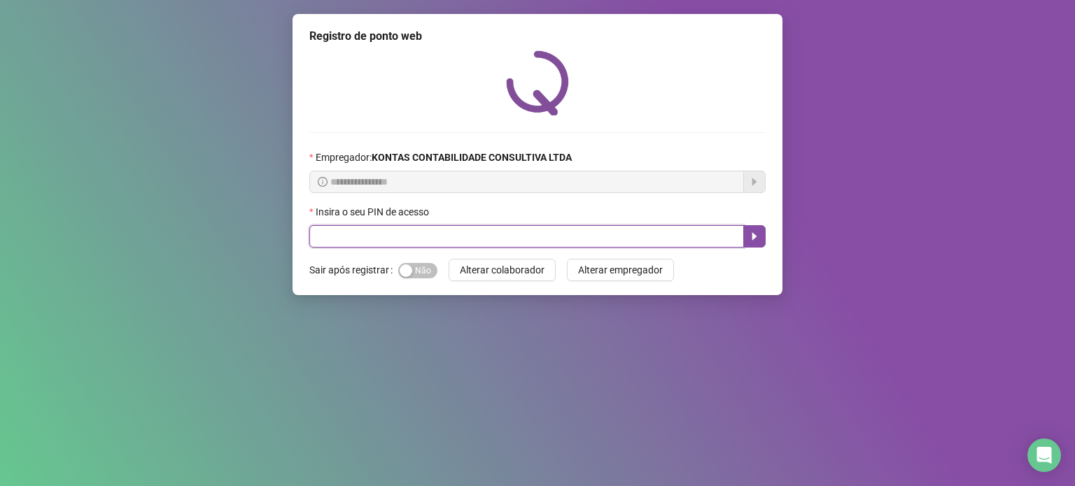 This screenshot has width=1075, height=486. Describe the element at coordinates (502, 270) in the screenshot. I see `button: Alterar colaborador` at that location.